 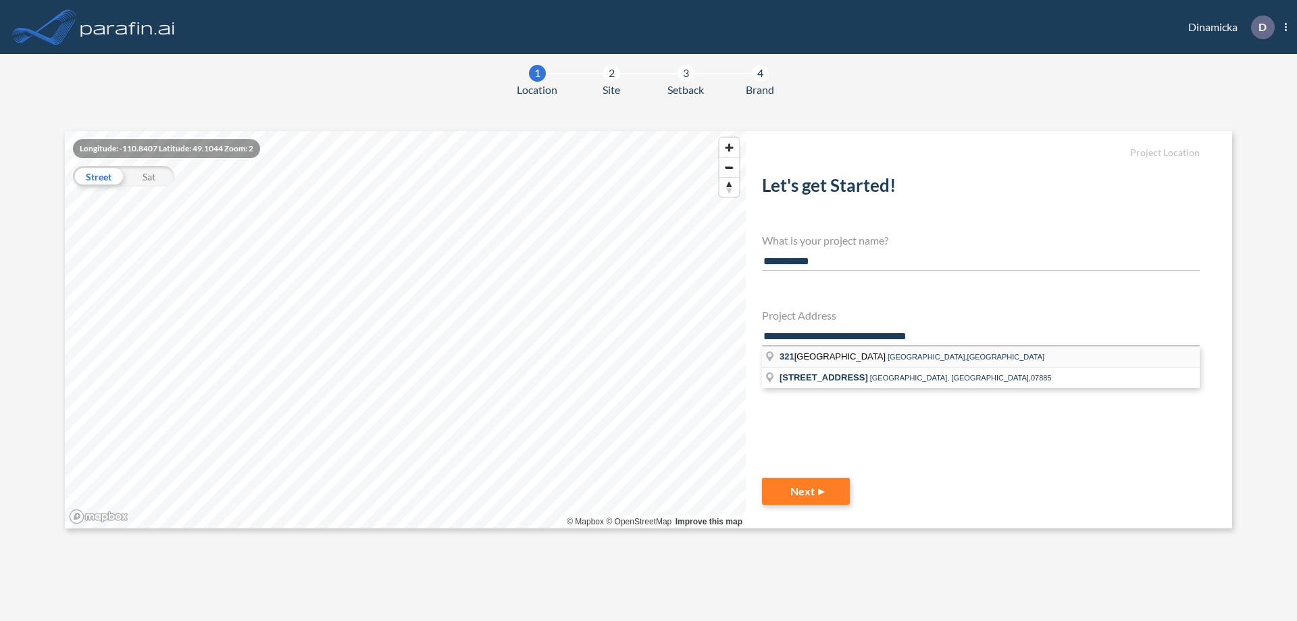 What do you see at coordinates (729, 167) in the screenshot?
I see `button: Zoom out` at bounding box center [729, 167].